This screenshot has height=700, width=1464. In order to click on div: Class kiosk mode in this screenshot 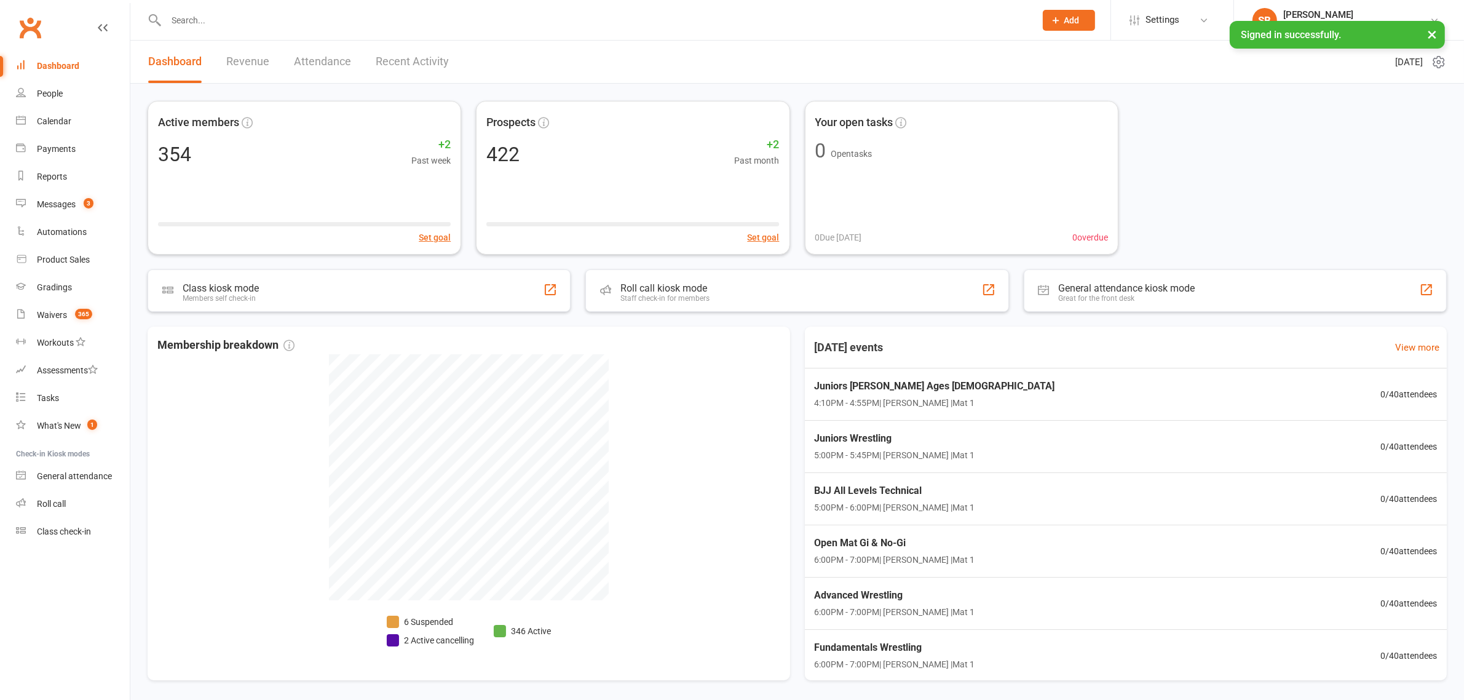, I will do `click(221, 288)`.